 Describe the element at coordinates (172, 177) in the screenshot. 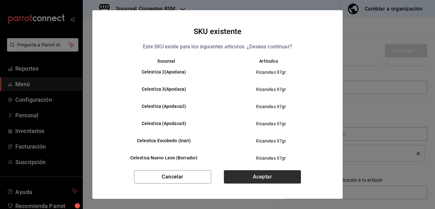

I see `button: Cancelar` at that location.